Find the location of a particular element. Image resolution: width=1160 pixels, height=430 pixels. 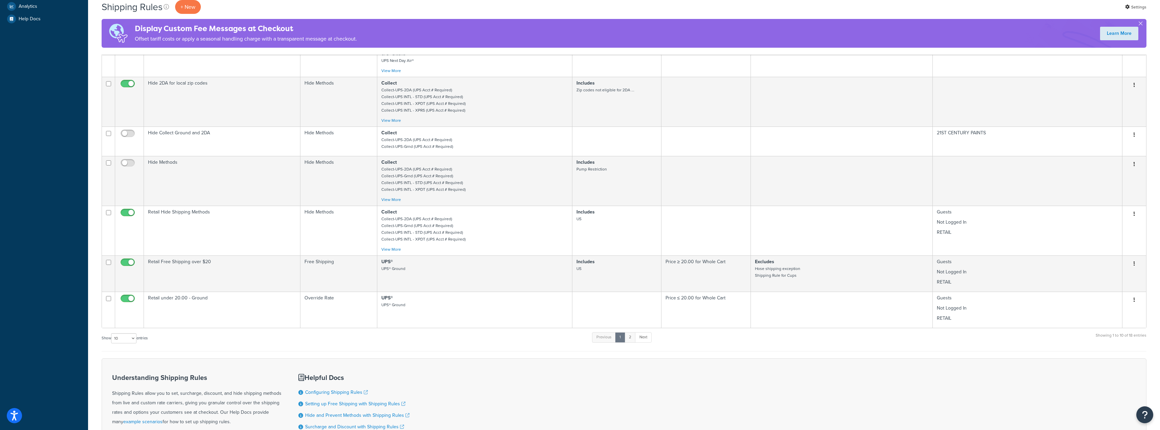

a: 2 is located at coordinates (630, 338).